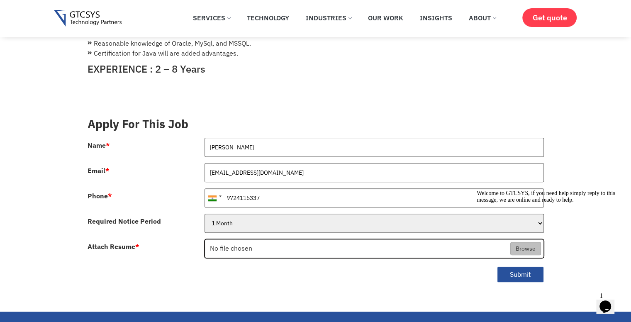 Image resolution: width=631 pixels, height=322 pixels. What do you see at coordinates (436, 18) in the screenshot?
I see `a: Insights` at bounding box center [436, 18].